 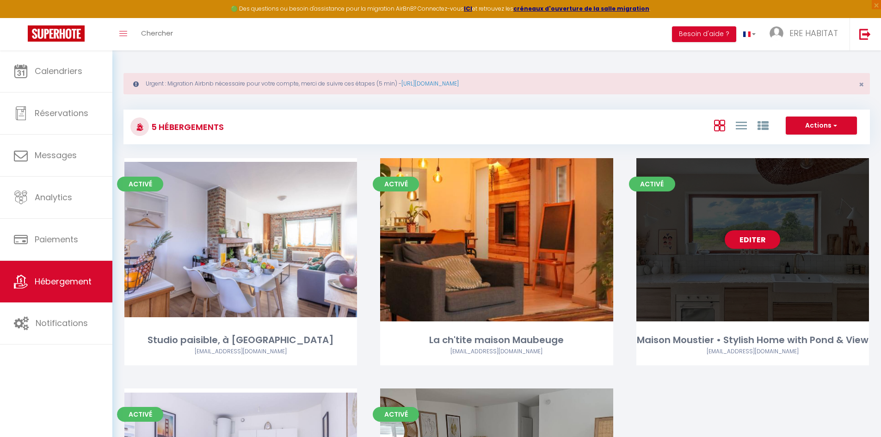 What do you see at coordinates (468, 8) in the screenshot?
I see `strong: ICI` at bounding box center [468, 8].